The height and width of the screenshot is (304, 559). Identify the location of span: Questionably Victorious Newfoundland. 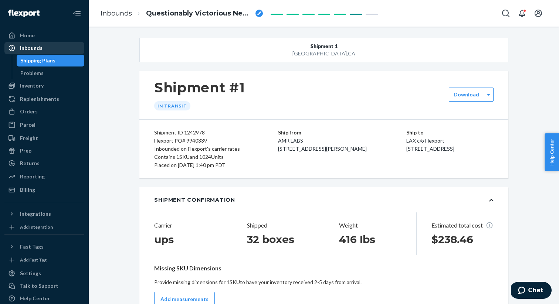
(199, 14).